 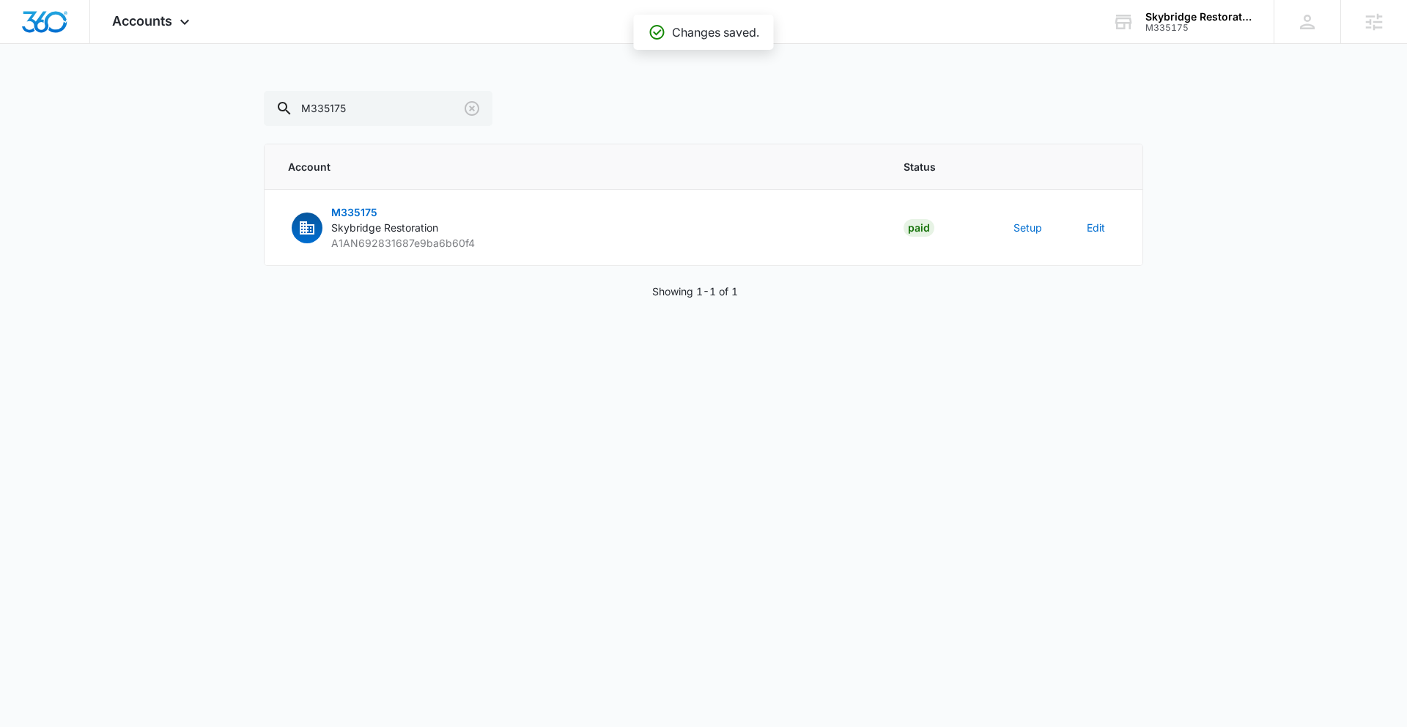 What do you see at coordinates (354, 212) in the screenshot?
I see `span: M335175` at bounding box center [354, 212].